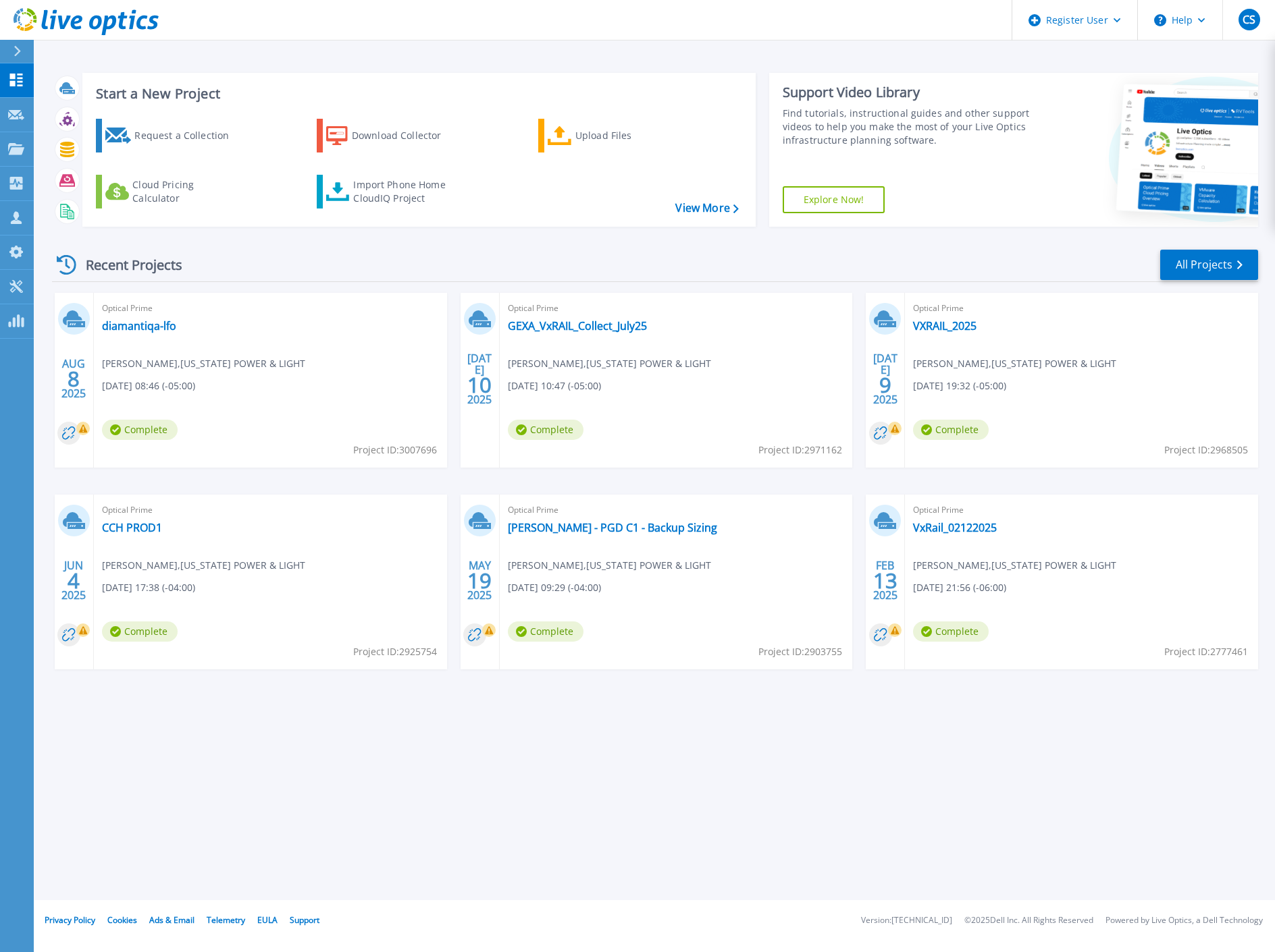  Describe the element at coordinates (406, 191) in the screenshot. I see `div: Import Phone Home CloudIQ Project` at that location.